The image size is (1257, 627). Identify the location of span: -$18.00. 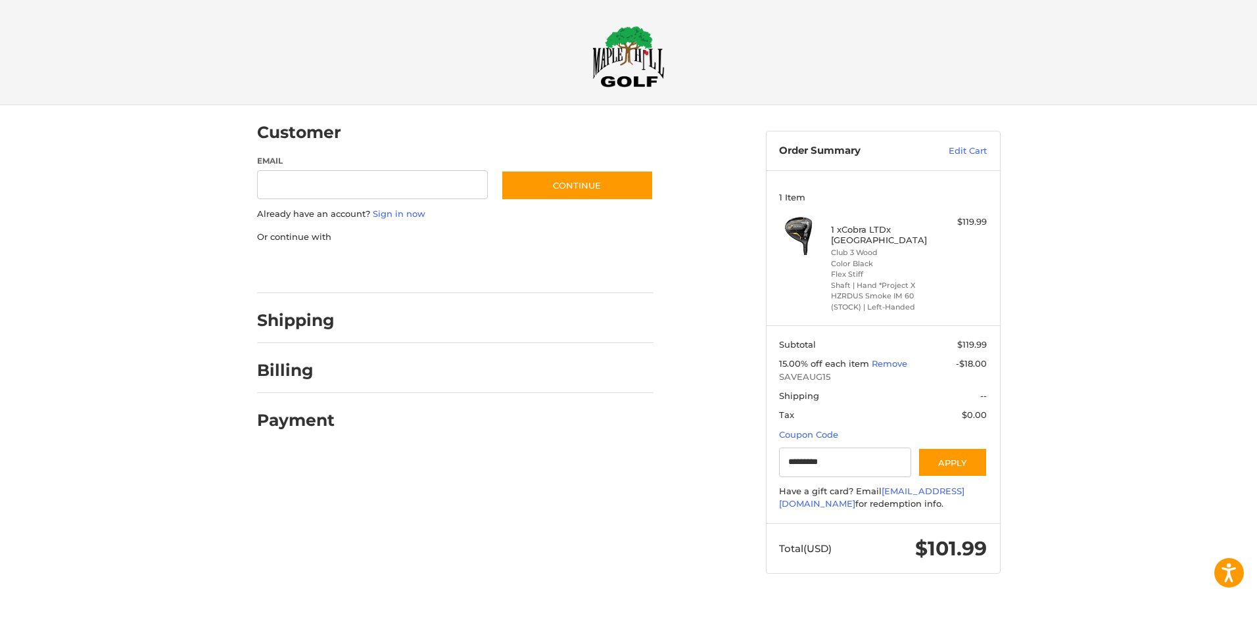
(971, 363).